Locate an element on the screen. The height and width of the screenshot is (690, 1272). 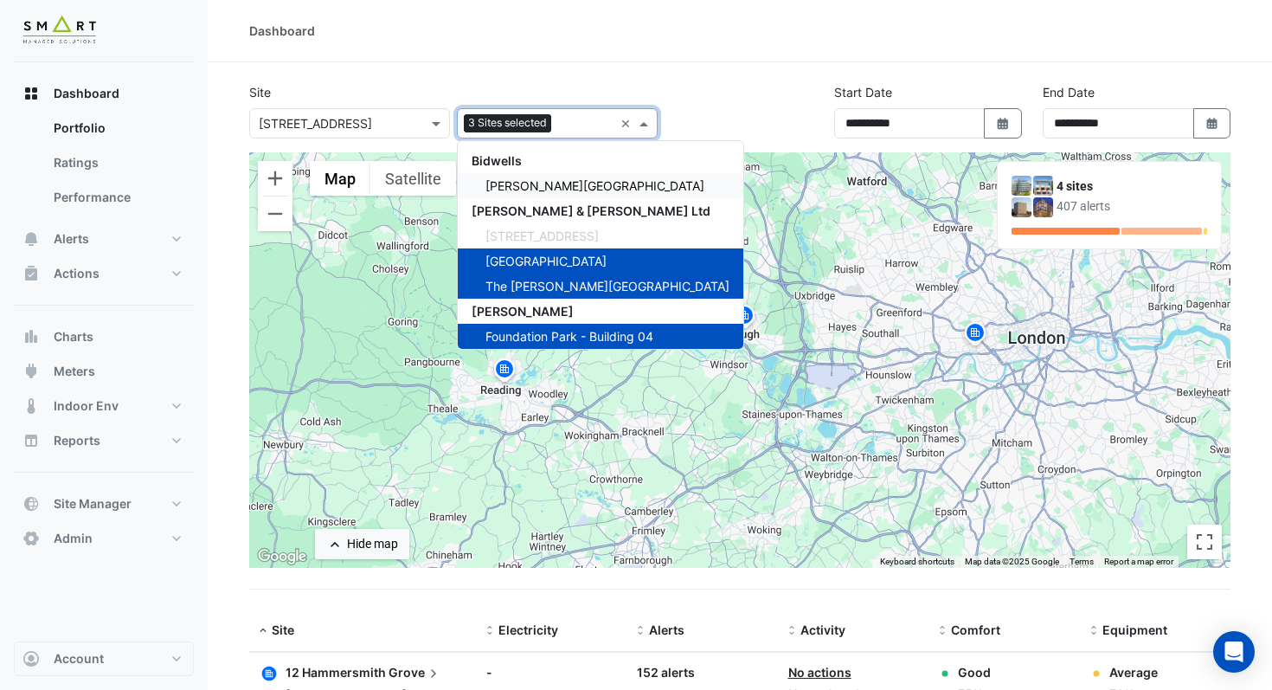
button: Reports is located at coordinates (104, 441).